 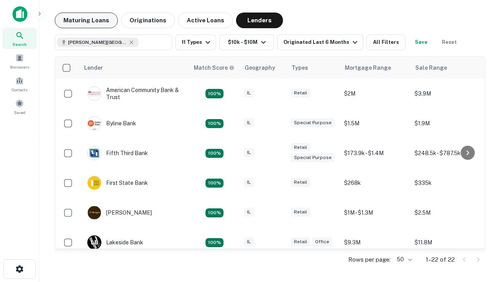 What do you see at coordinates (214, 242) in the screenshot?
I see `div: Matching Properties: 3, hasApolloMatch: undefined` at bounding box center [214, 242].